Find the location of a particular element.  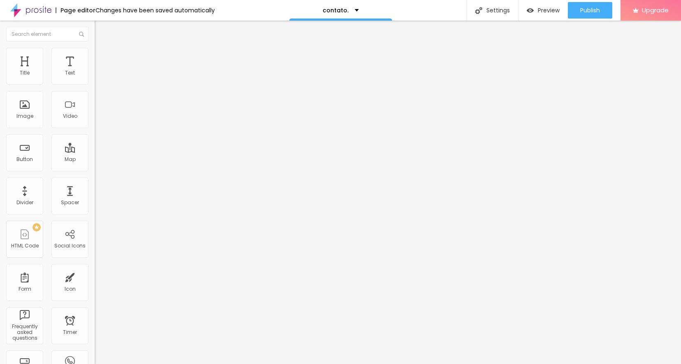

button: Publish is located at coordinates (590, 10).